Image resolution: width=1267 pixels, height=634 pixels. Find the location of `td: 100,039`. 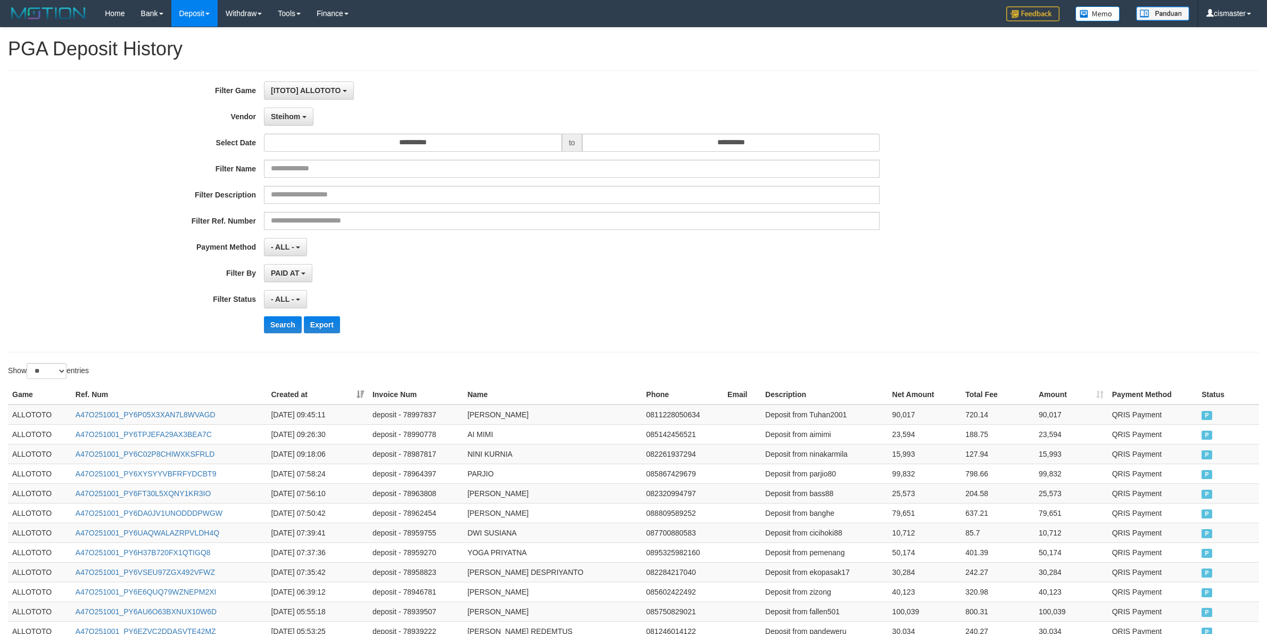

td: 100,039 is located at coordinates (1071, 611).